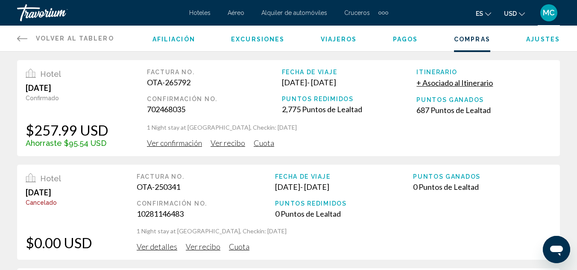 Image resolution: width=577 pixels, height=270 pixels. I want to click on div: $0.00 USD, so click(62, 243).